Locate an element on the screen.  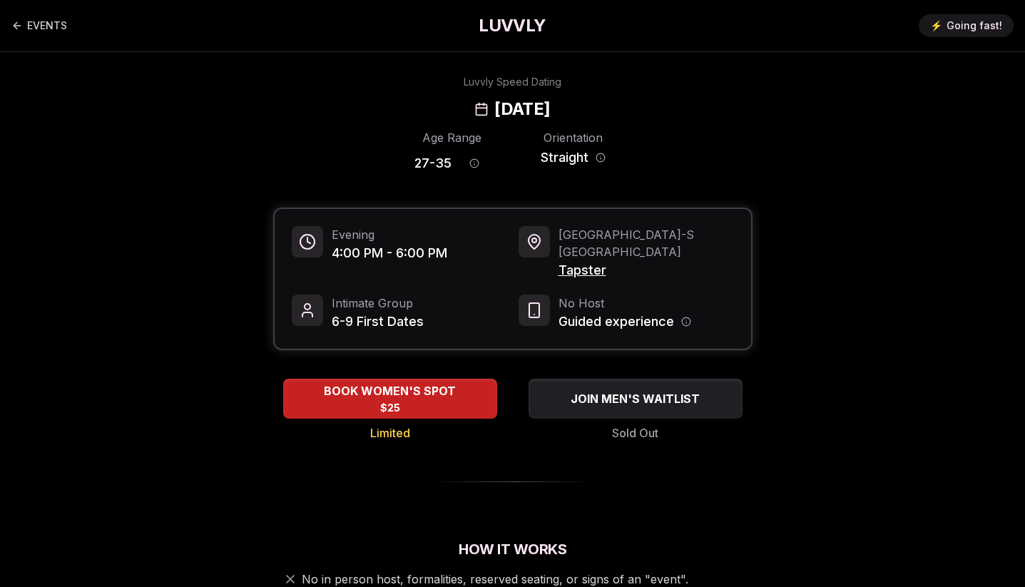
span: Limited is located at coordinates (390, 433).